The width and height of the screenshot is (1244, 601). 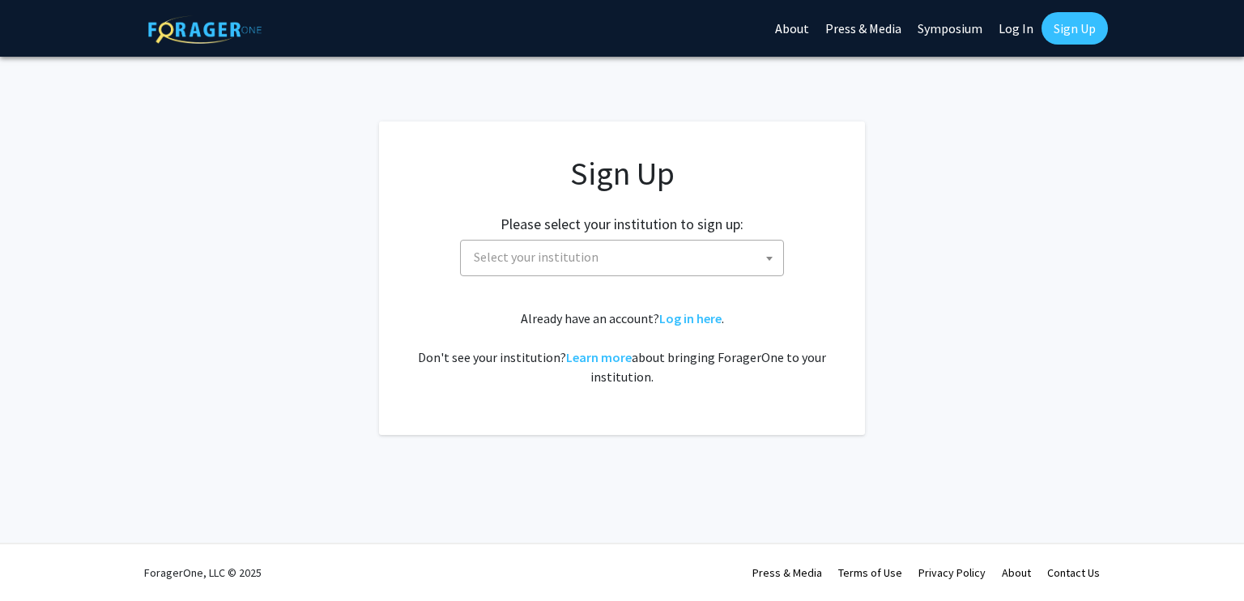 What do you see at coordinates (1073, 573) in the screenshot?
I see `a: Contact Us` at bounding box center [1073, 573].